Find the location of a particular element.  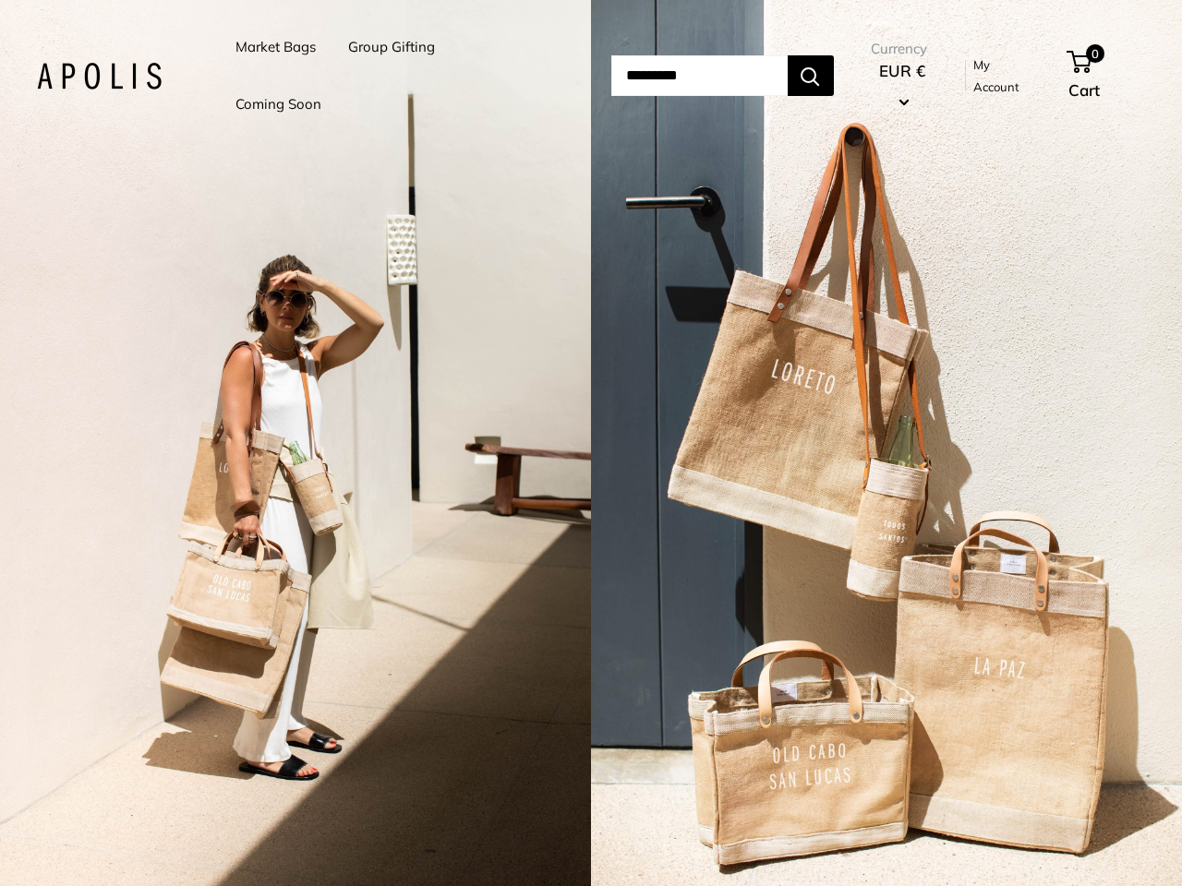

span: EUR € is located at coordinates (902, 70).